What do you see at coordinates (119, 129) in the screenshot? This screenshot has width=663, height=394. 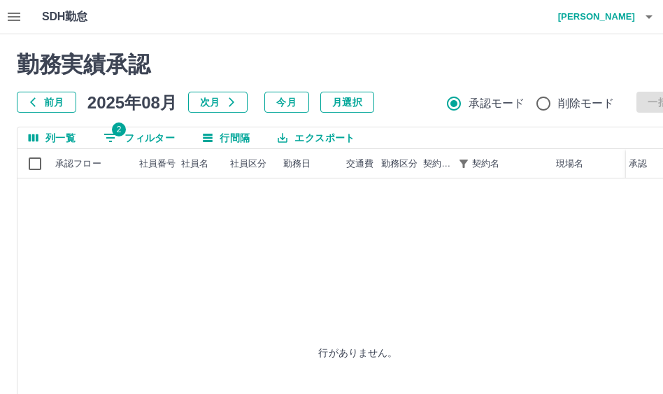 I see `span: 2` at bounding box center [119, 129].